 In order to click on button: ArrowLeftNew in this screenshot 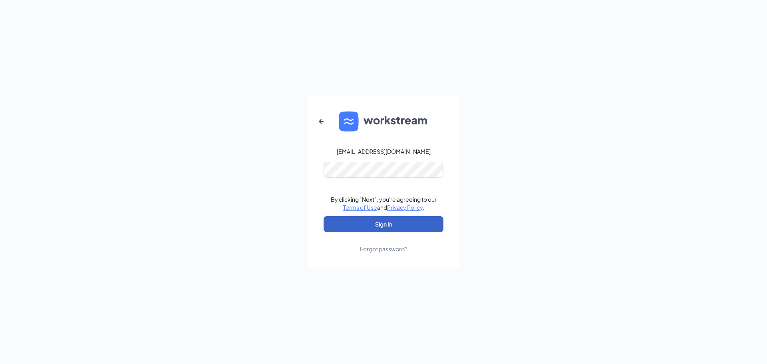, I will do `click(321, 121)`.